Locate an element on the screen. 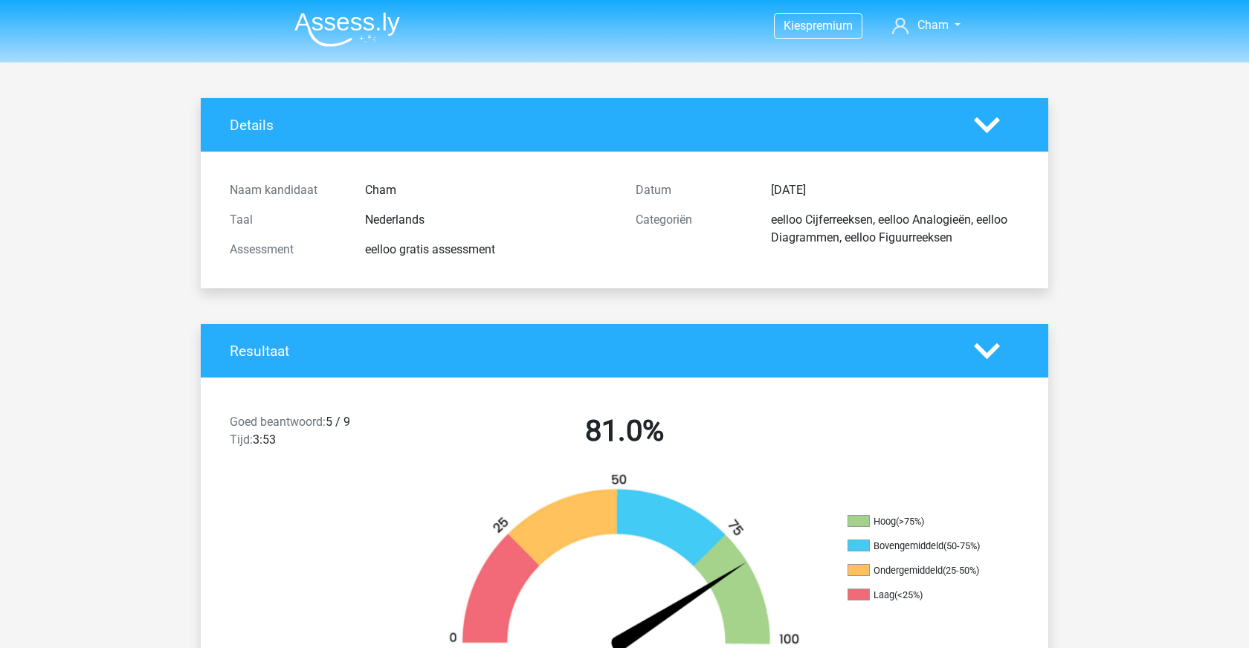  div: (50-75%) is located at coordinates (961, 546).